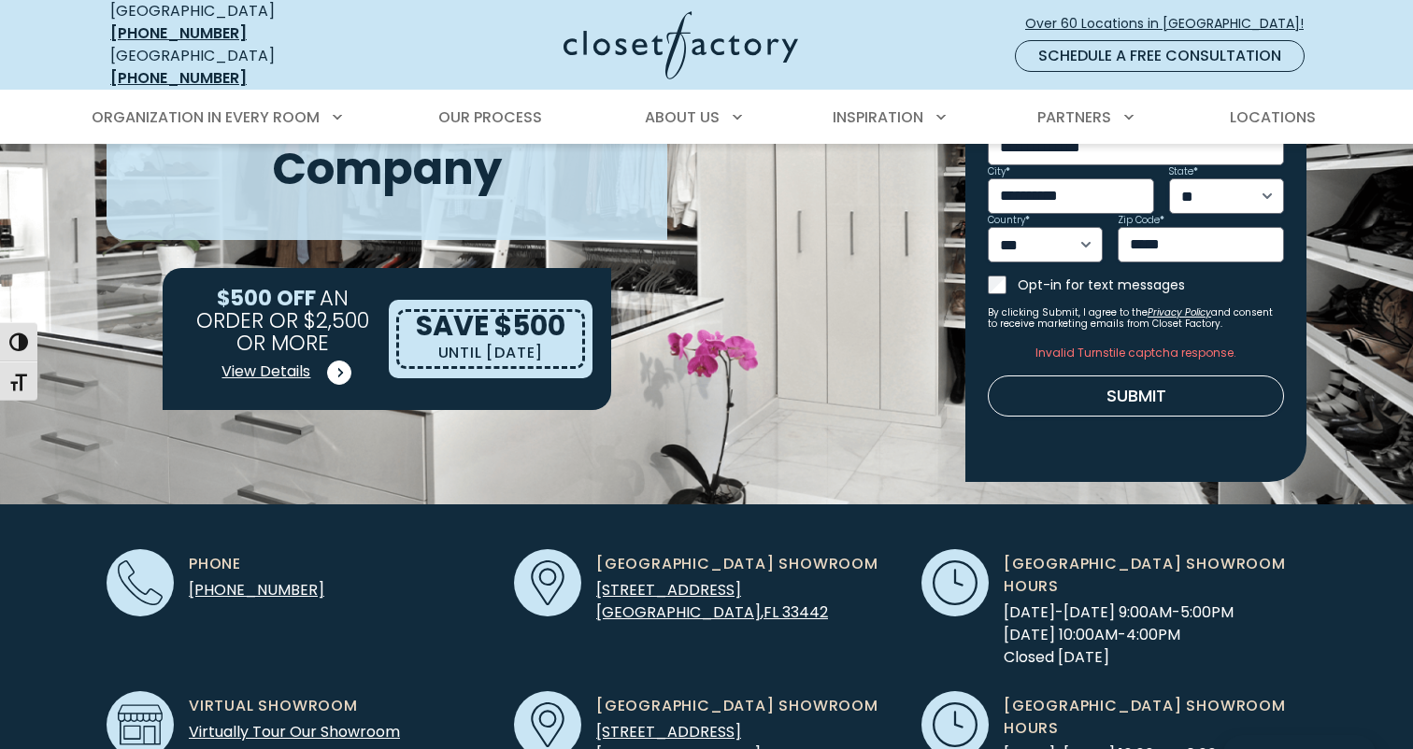  I want to click on img: Showroom icon, so click(140, 725).